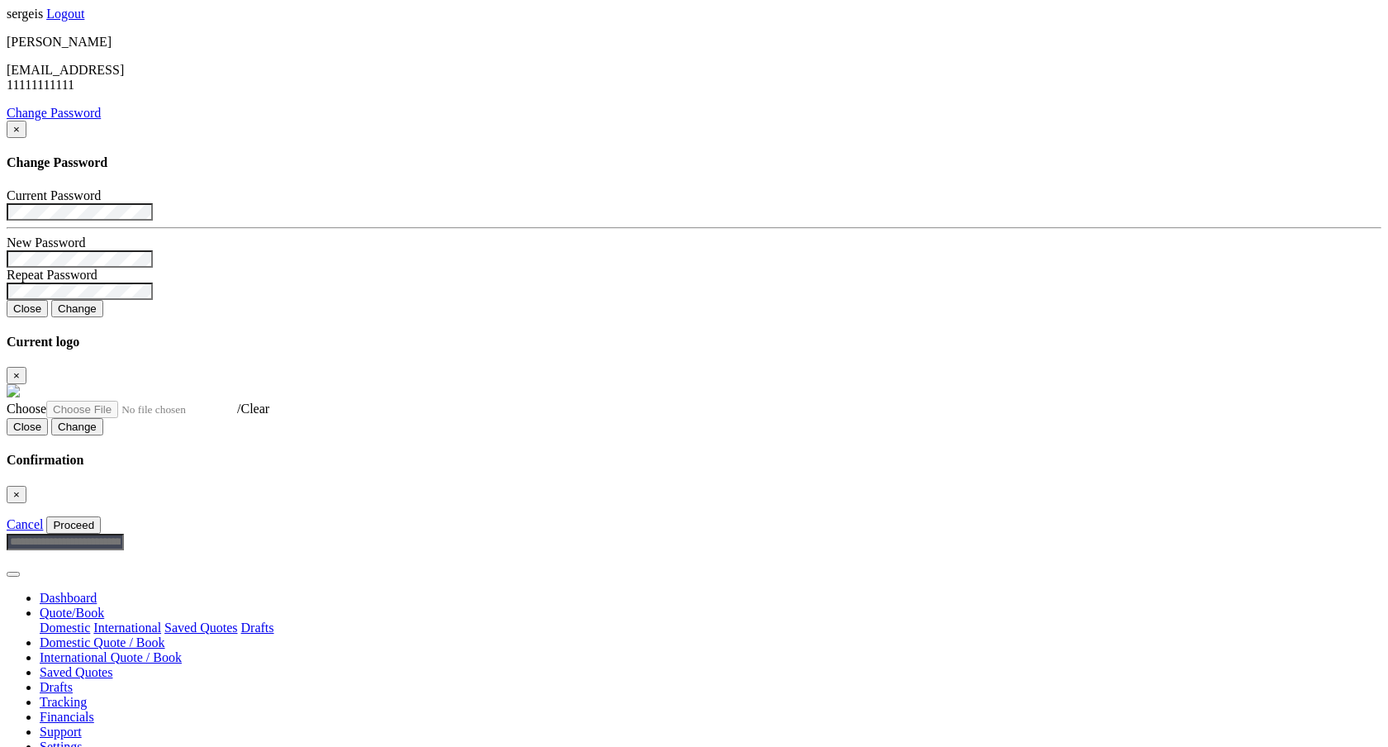  What do you see at coordinates (67, 716) in the screenshot?
I see `a: Financials` at bounding box center [67, 716].